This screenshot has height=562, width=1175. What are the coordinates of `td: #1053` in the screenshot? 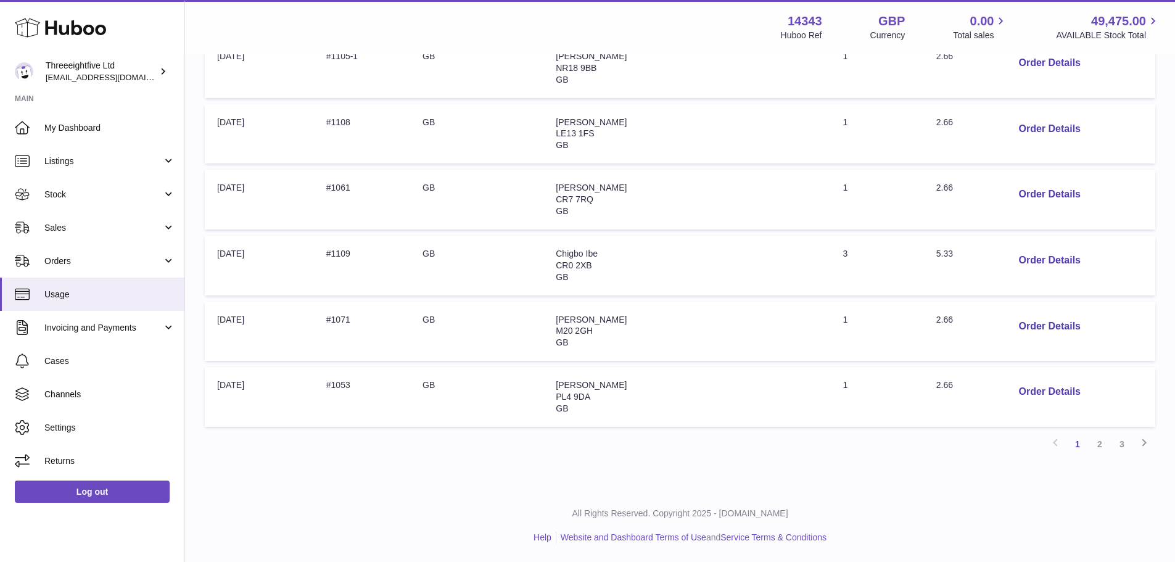 It's located at (362, 397).